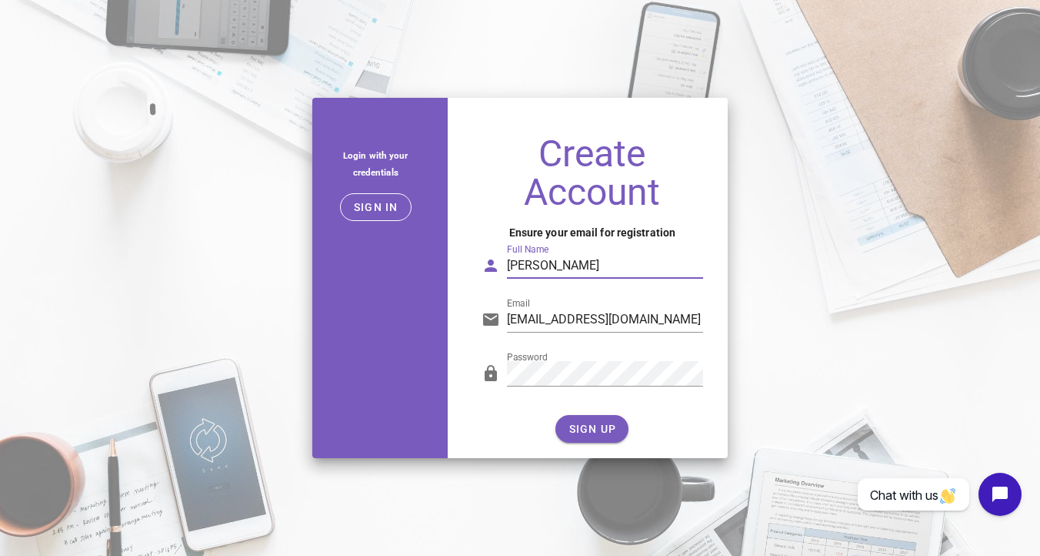  Describe the element at coordinates (527, 357) in the screenshot. I see `label: Password` at that location.